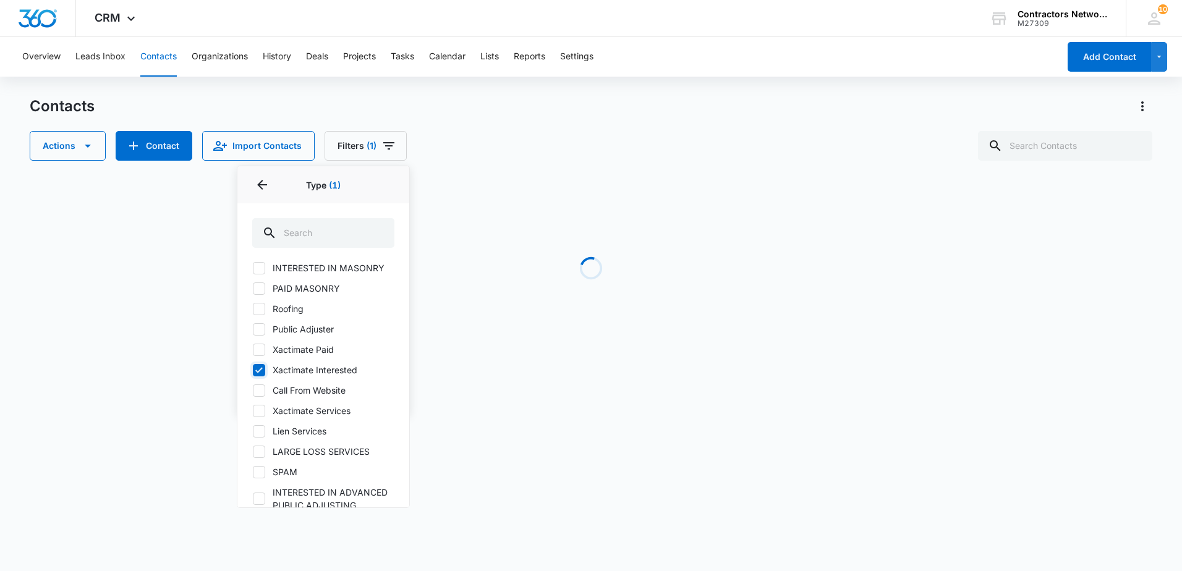 The image size is (1182, 571). I want to click on button: Contacts, so click(158, 57).